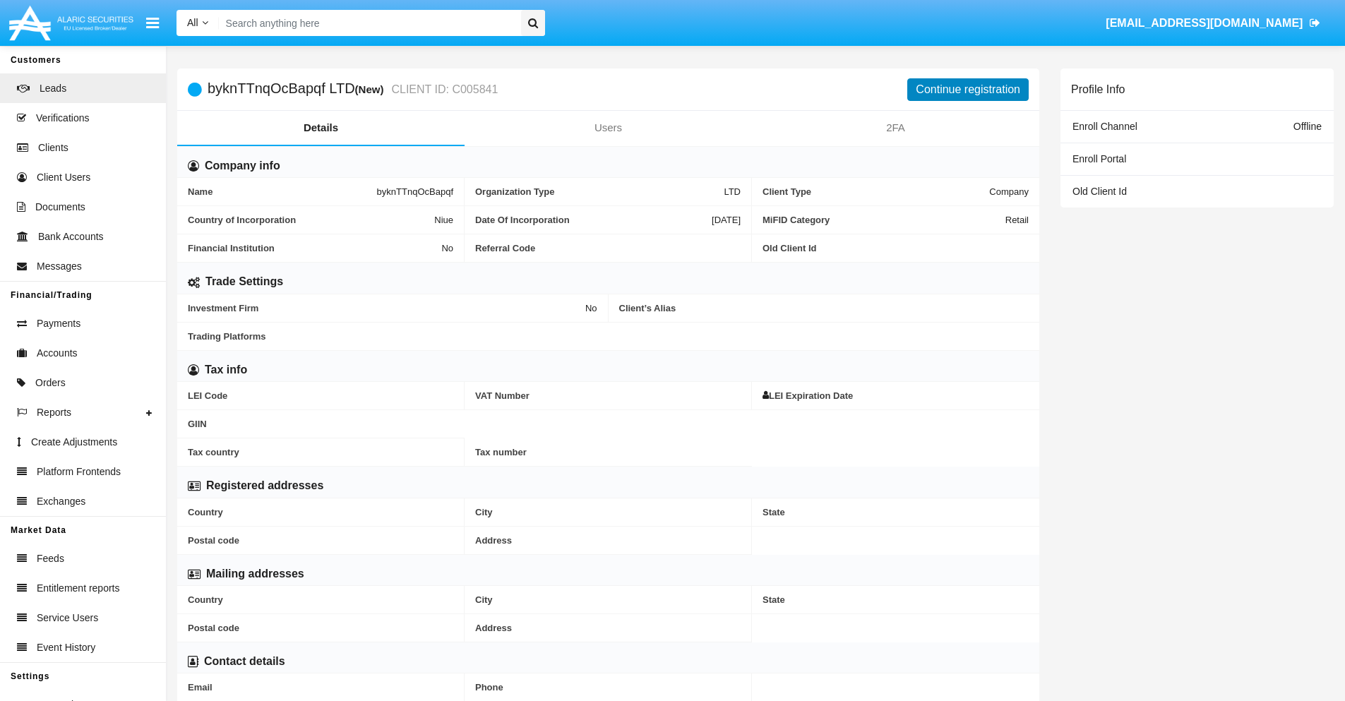  What do you see at coordinates (314, 248) in the screenshot?
I see `span: Financial Institution` at bounding box center [314, 248].